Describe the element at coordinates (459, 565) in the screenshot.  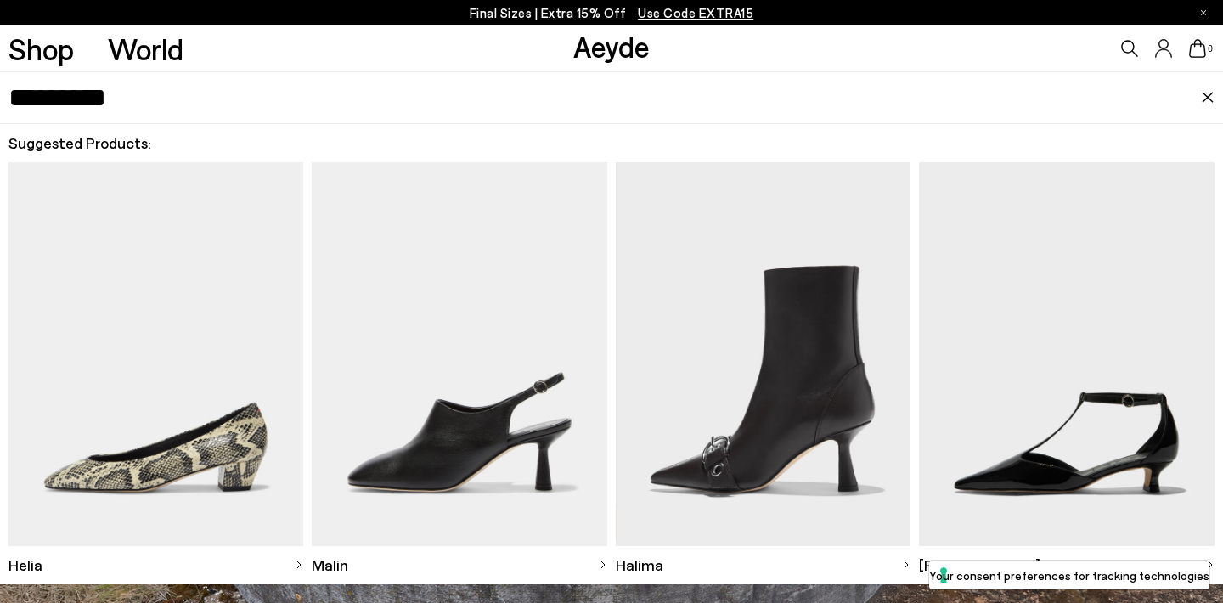
I see `a: Malin` at that location.